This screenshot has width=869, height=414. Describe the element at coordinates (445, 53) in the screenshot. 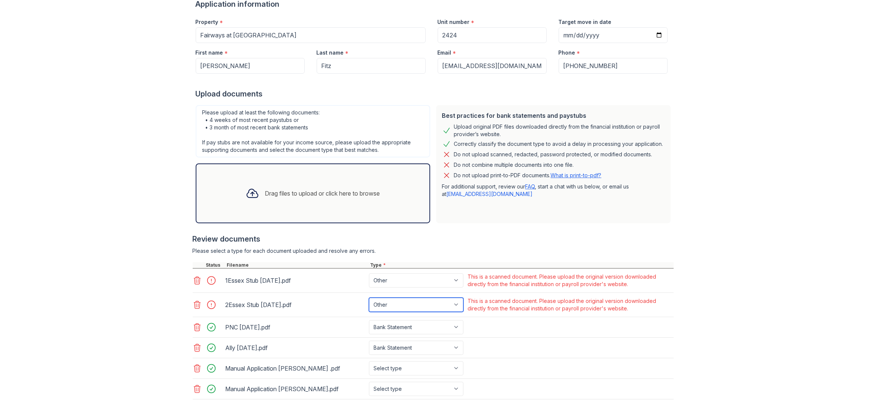

I see `label: Email` at that location.